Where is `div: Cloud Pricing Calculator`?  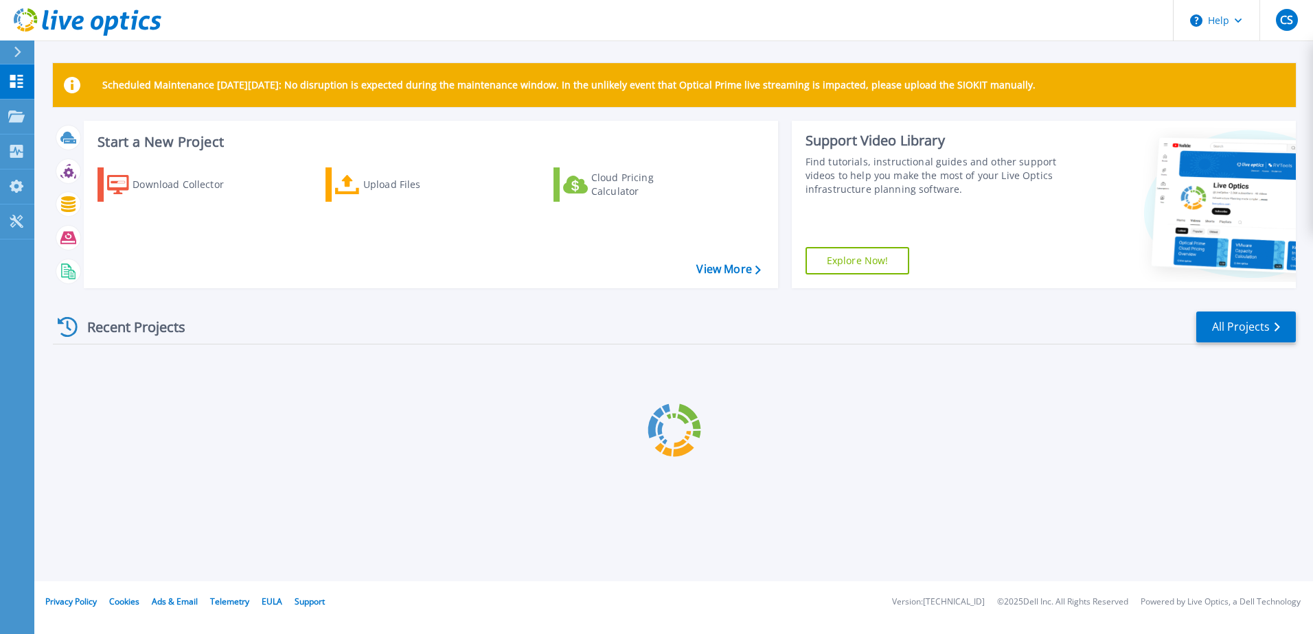 div: Cloud Pricing Calculator is located at coordinates (646, 185).